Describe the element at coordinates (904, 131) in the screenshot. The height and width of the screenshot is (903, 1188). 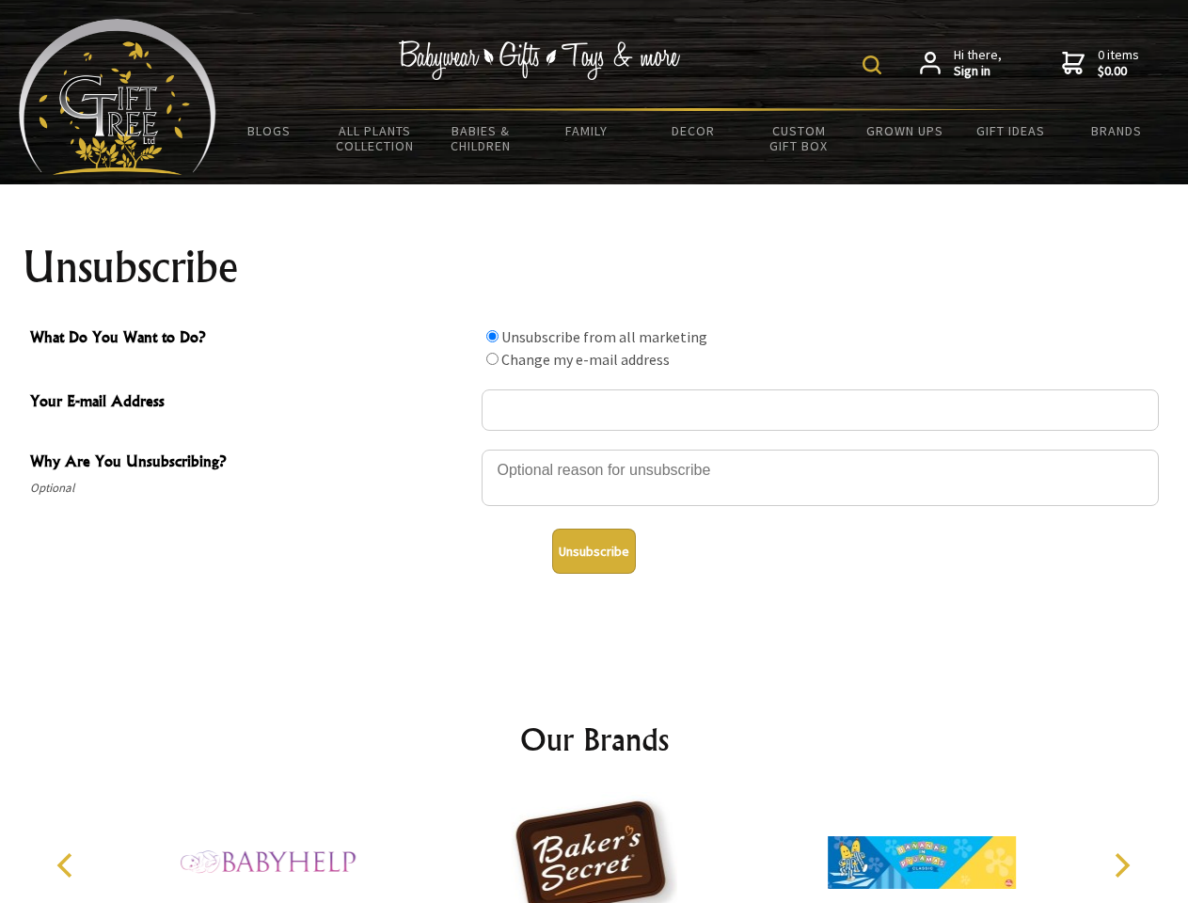
I see `a: Grown Ups` at that location.